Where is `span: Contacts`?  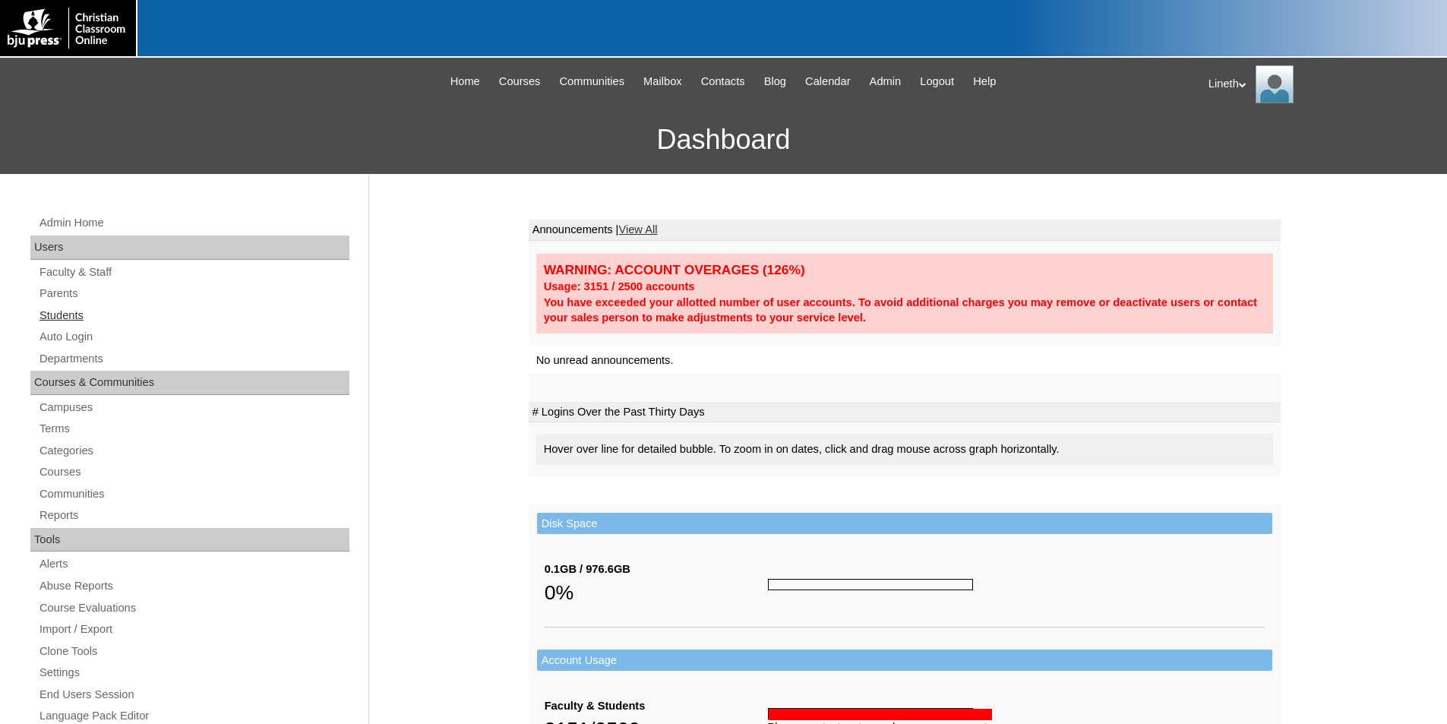 span: Contacts is located at coordinates (723, 81).